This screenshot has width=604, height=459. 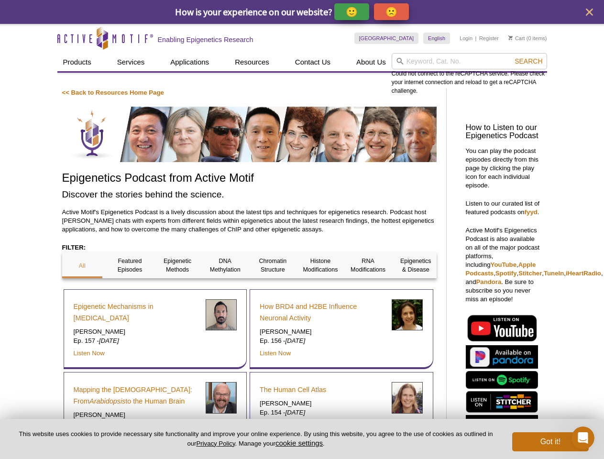 I want to click on h2: Enabling Epigenetics Research, so click(x=206, y=40).